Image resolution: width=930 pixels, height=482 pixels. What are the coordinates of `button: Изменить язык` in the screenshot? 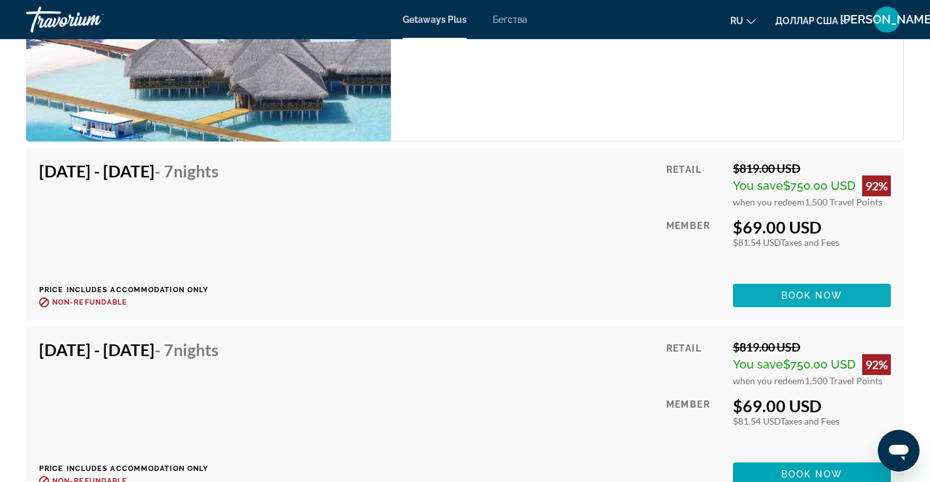 It's located at (743, 20).